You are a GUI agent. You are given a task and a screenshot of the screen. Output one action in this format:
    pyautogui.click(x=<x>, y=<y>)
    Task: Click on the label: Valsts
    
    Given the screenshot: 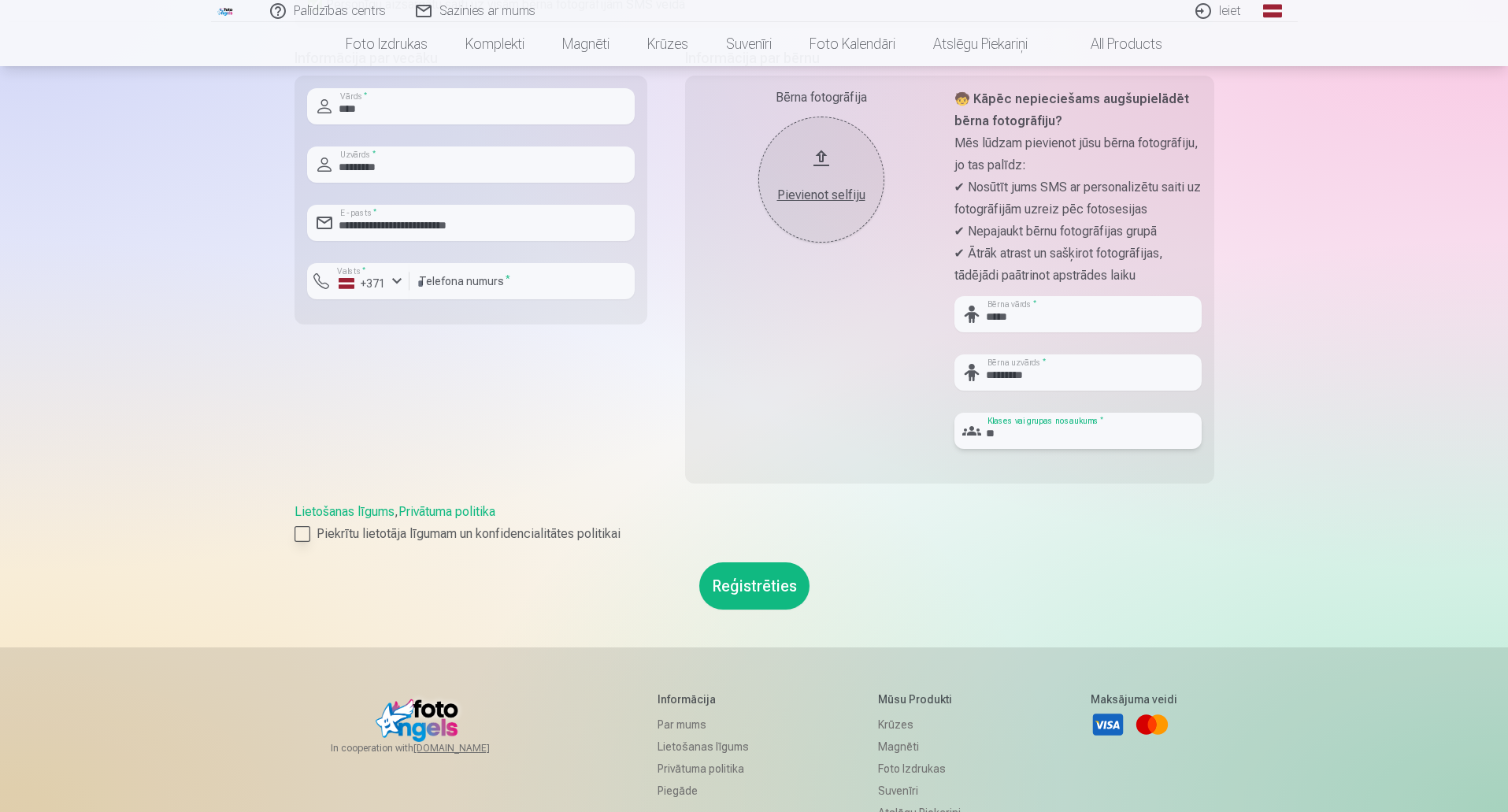 What is the action you would take?
    pyautogui.click(x=352, y=271)
    